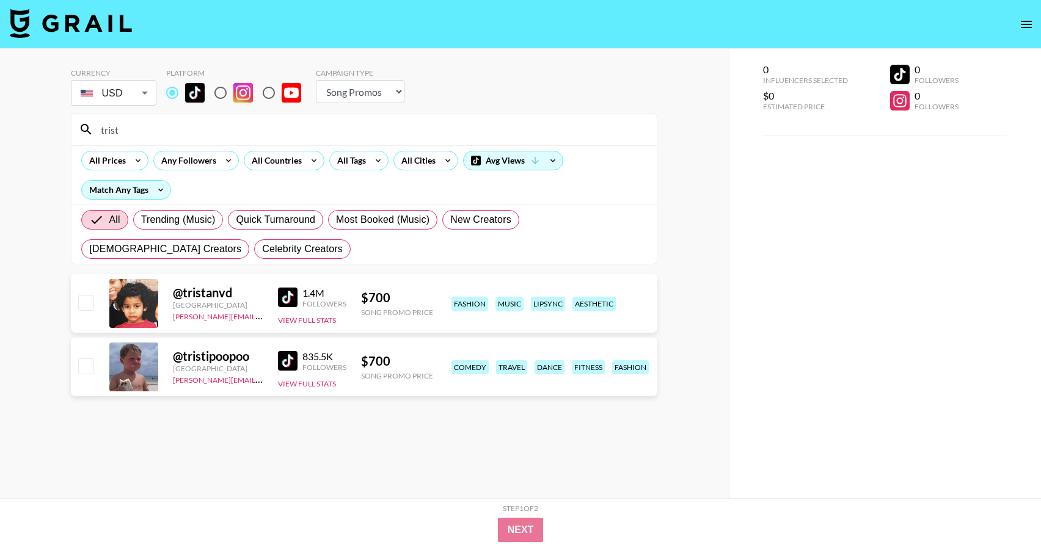  What do you see at coordinates (302, 249) in the screenshot?
I see `span: Celebrity Creators` at bounding box center [302, 249].